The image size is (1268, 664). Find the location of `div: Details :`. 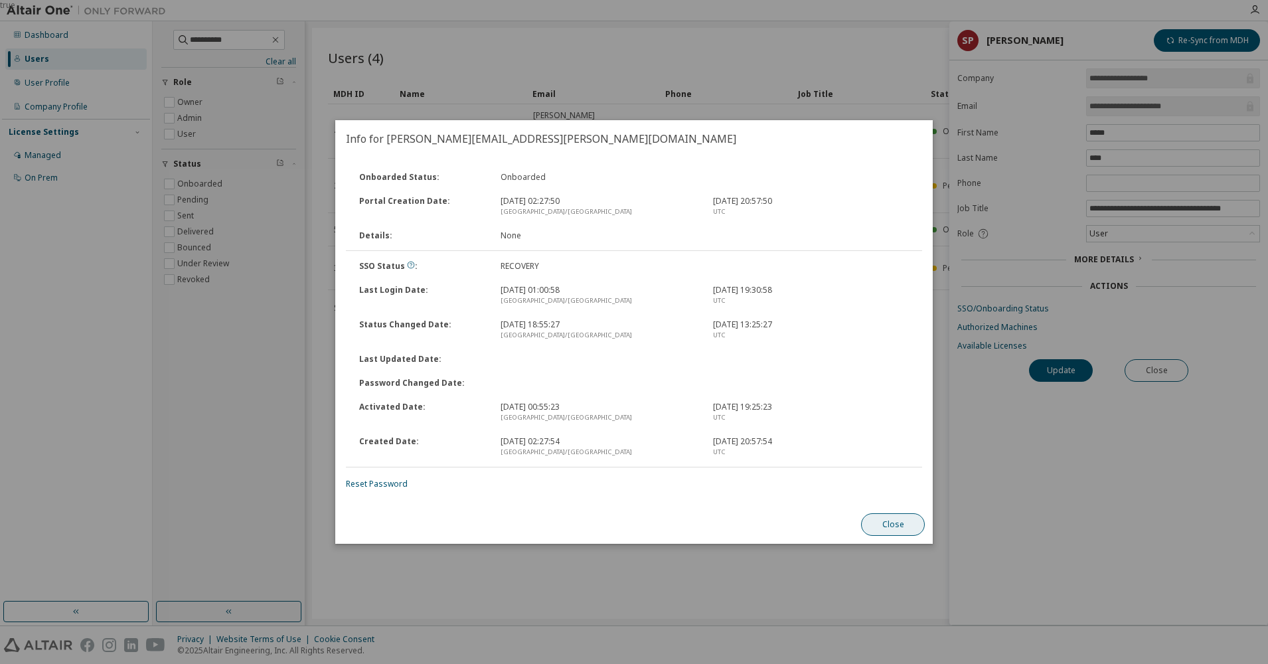

div: Details : is located at coordinates (422, 236).